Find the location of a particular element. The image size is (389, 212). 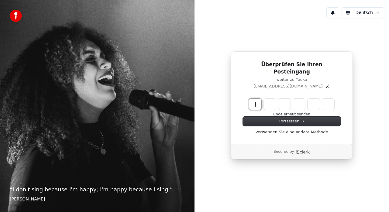

span: Fortsetzen is located at coordinates (292, 121).